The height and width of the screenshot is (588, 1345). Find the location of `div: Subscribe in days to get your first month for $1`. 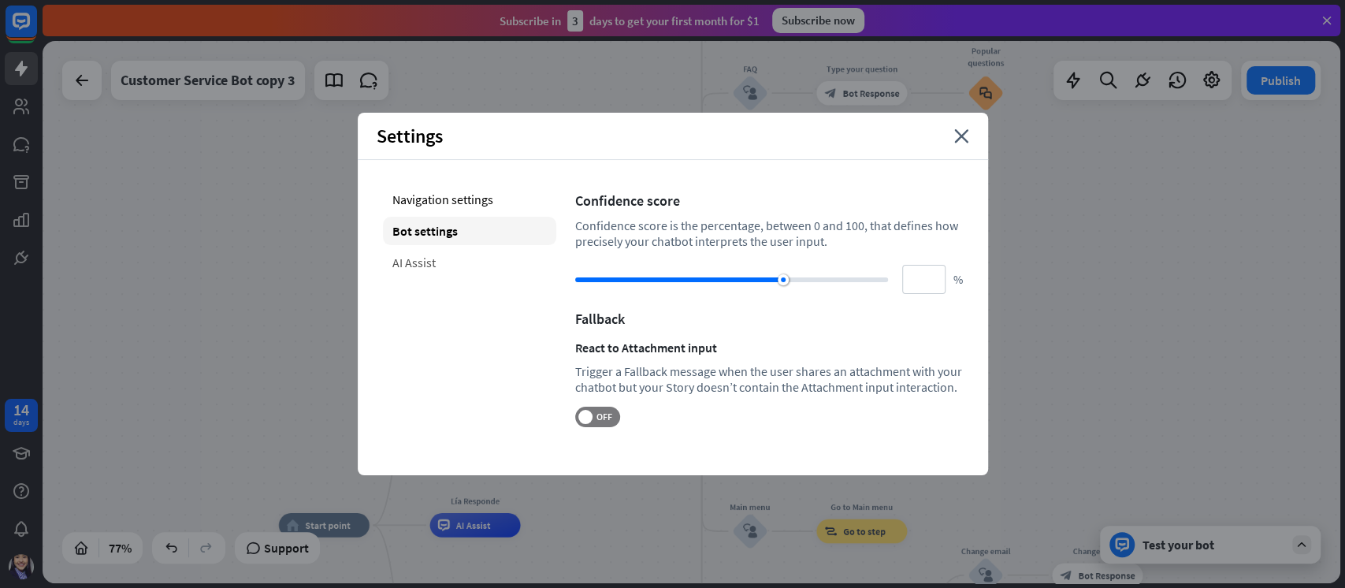

div: Subscribe in days to get your first month for $1 is located at coordinates (630, 20).